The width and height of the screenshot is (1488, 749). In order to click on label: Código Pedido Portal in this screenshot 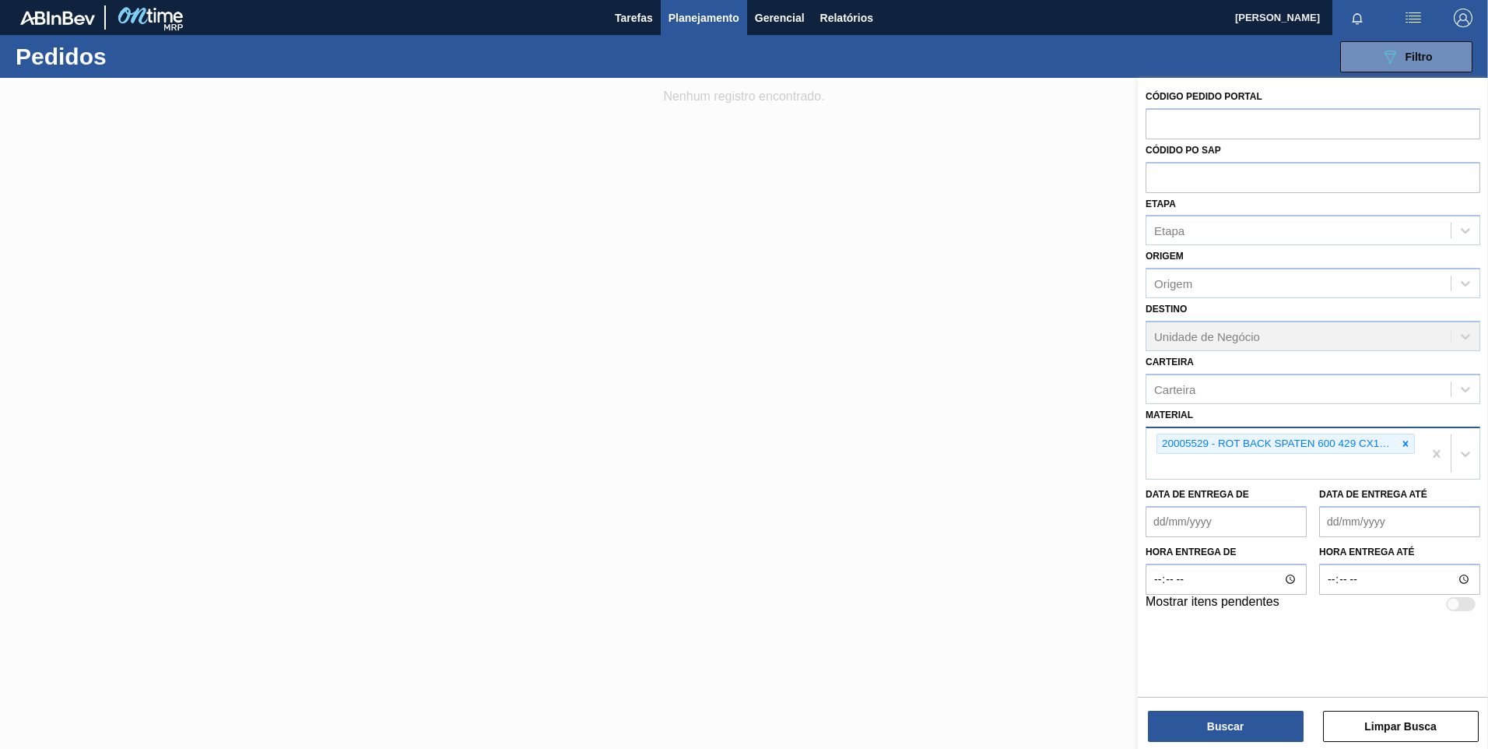, I will do `click(1204, 96)`.